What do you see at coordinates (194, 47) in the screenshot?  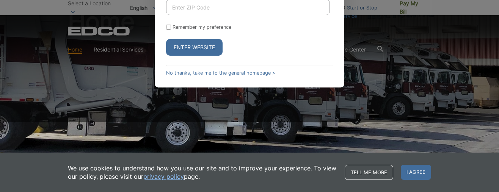 I see `button: Enter Website` at bounding box center [194, 47].